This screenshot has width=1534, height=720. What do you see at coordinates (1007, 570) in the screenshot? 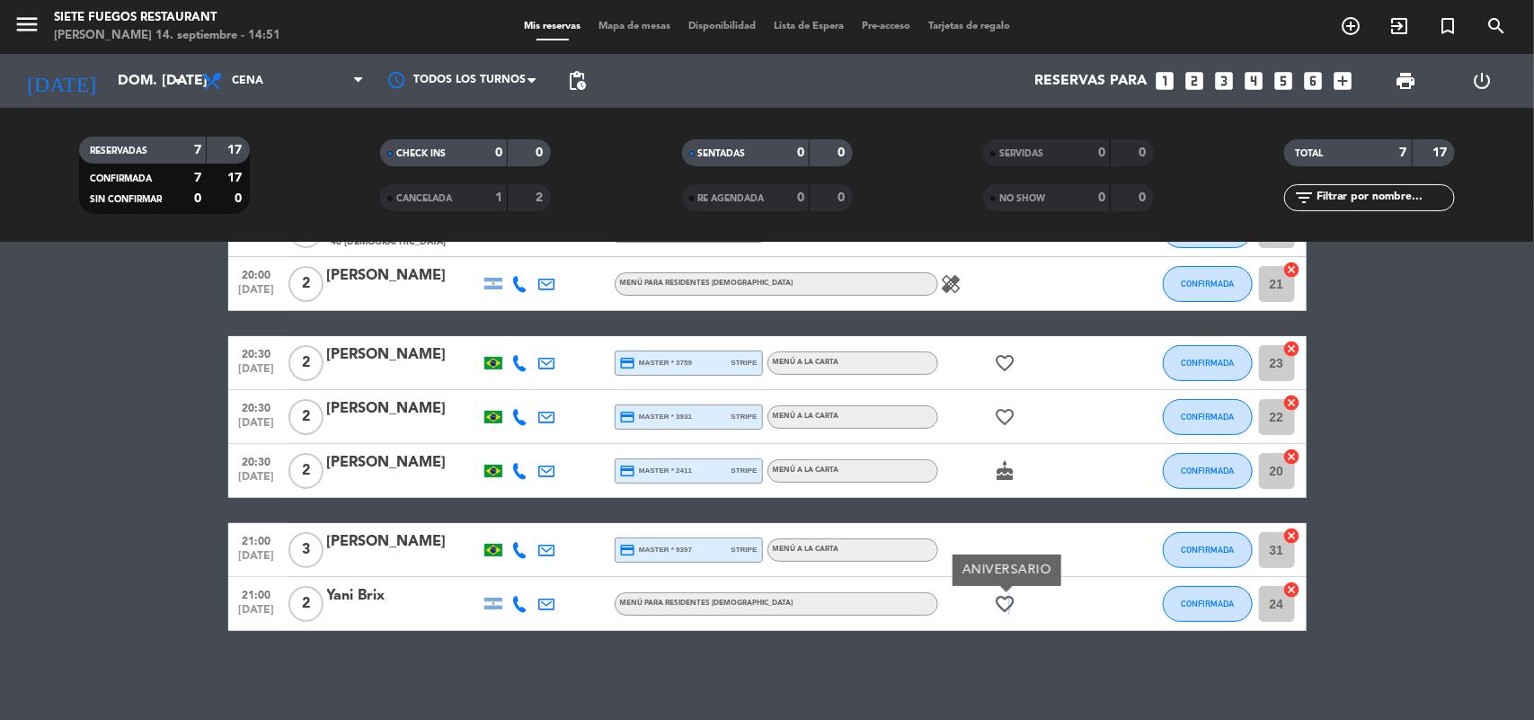
I see `div: ANIVERSARIO` at bounding box center [1007, 570].